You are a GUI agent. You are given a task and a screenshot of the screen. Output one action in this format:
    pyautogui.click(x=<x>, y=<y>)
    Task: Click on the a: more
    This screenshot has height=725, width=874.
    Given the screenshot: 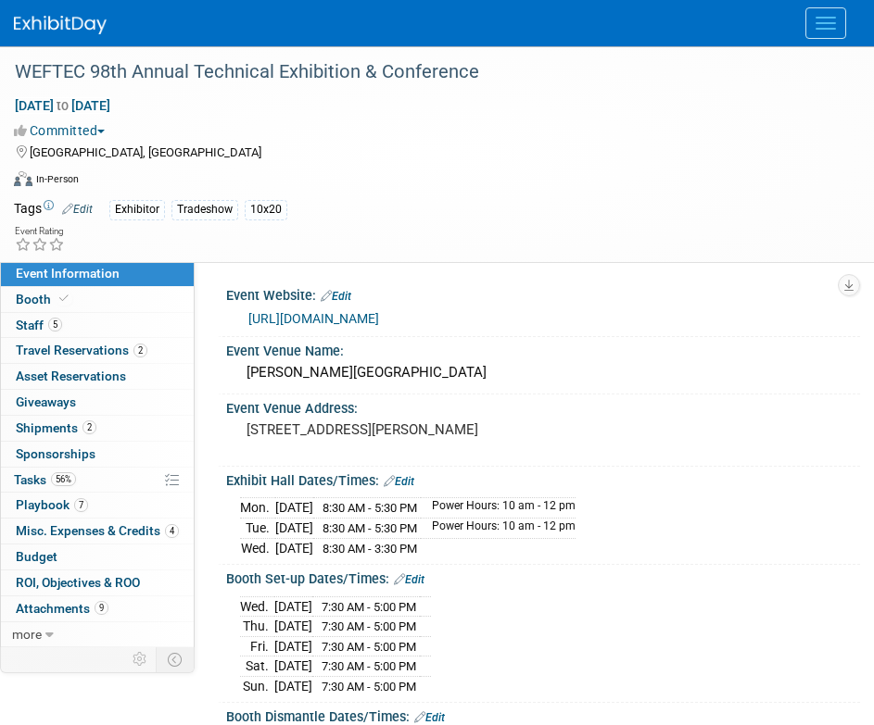 What is the action you would take?
    pyautogui.click(x=97, y=635)
    